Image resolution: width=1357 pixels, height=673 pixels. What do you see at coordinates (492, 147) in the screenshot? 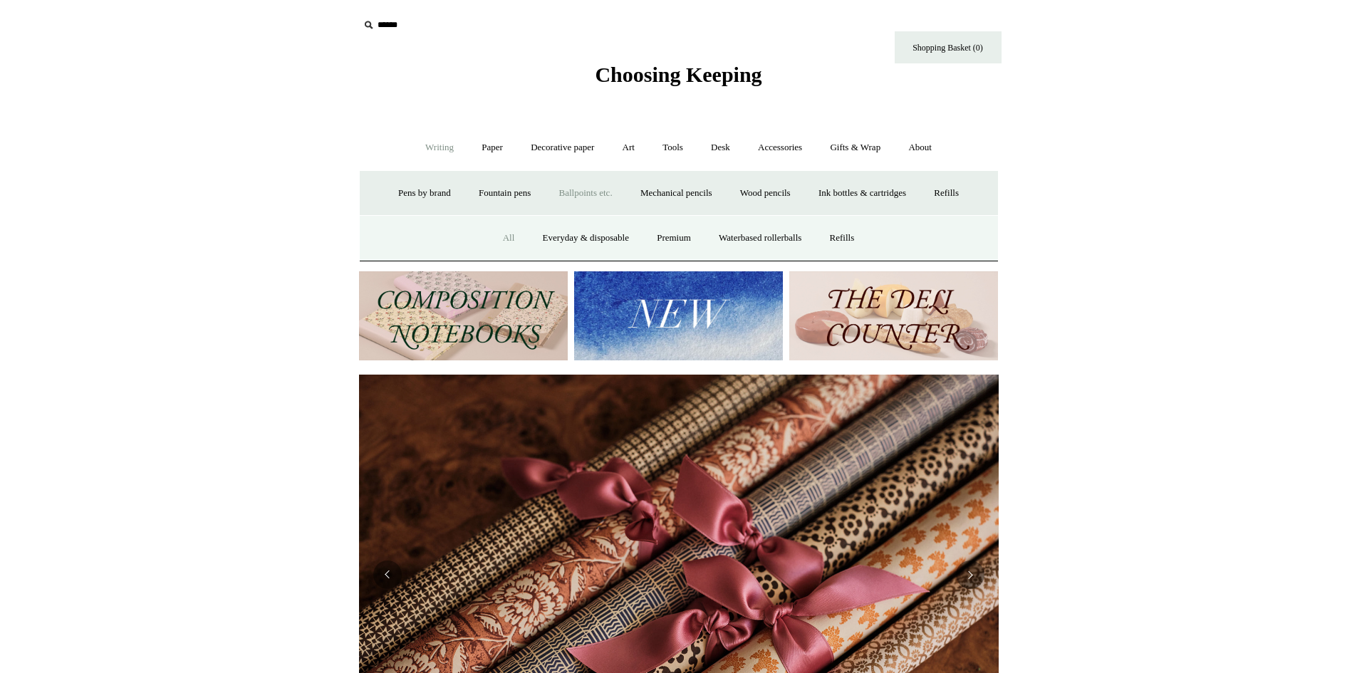
I see `a: Paper` at bounding box center [492, 147].